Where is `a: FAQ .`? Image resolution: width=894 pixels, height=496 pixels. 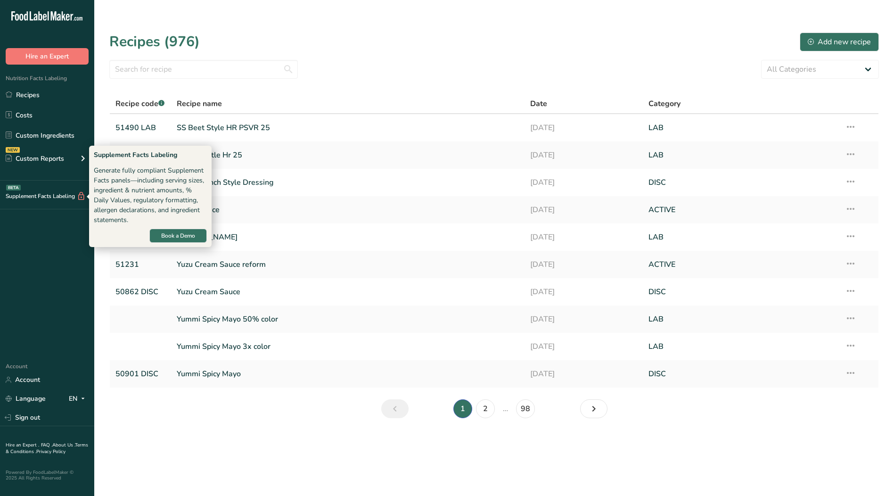
a: FAQ . is located at coordinates (47, 445).